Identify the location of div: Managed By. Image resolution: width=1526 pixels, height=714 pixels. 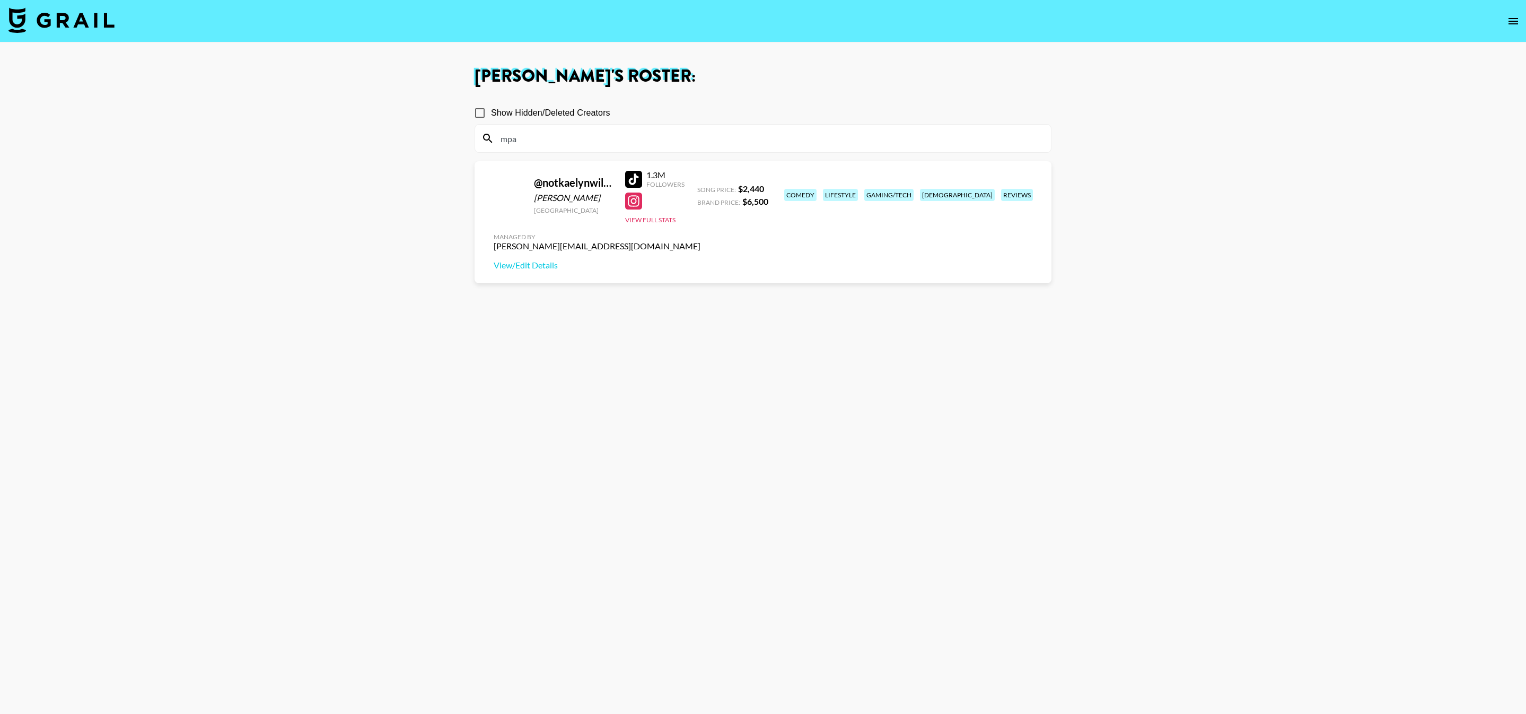
(597, 236).